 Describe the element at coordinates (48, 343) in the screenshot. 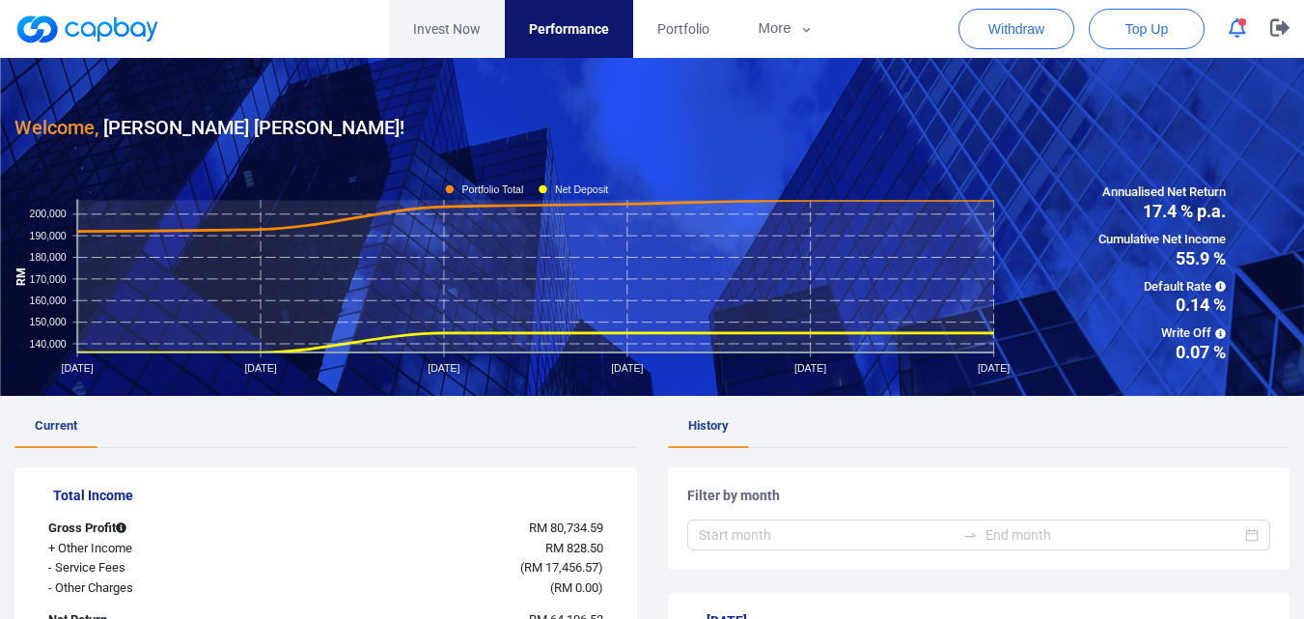

I see `tspan: 140,000` at that location.